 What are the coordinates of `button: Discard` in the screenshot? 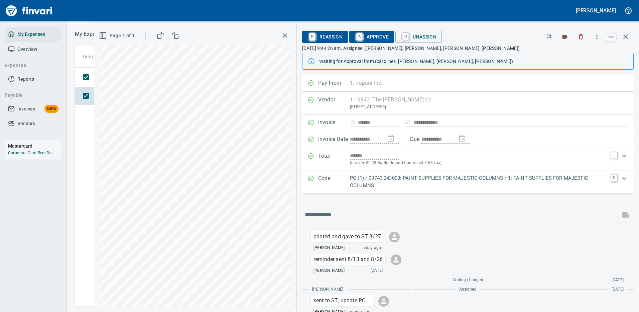 It's located at (581, 37).